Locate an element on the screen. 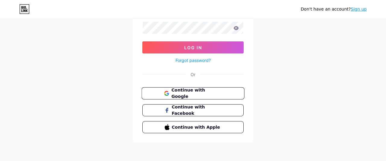 Image resolution: width=386 pixels, height=161 pixels. button: Log In is located at coordinates (193, 47).